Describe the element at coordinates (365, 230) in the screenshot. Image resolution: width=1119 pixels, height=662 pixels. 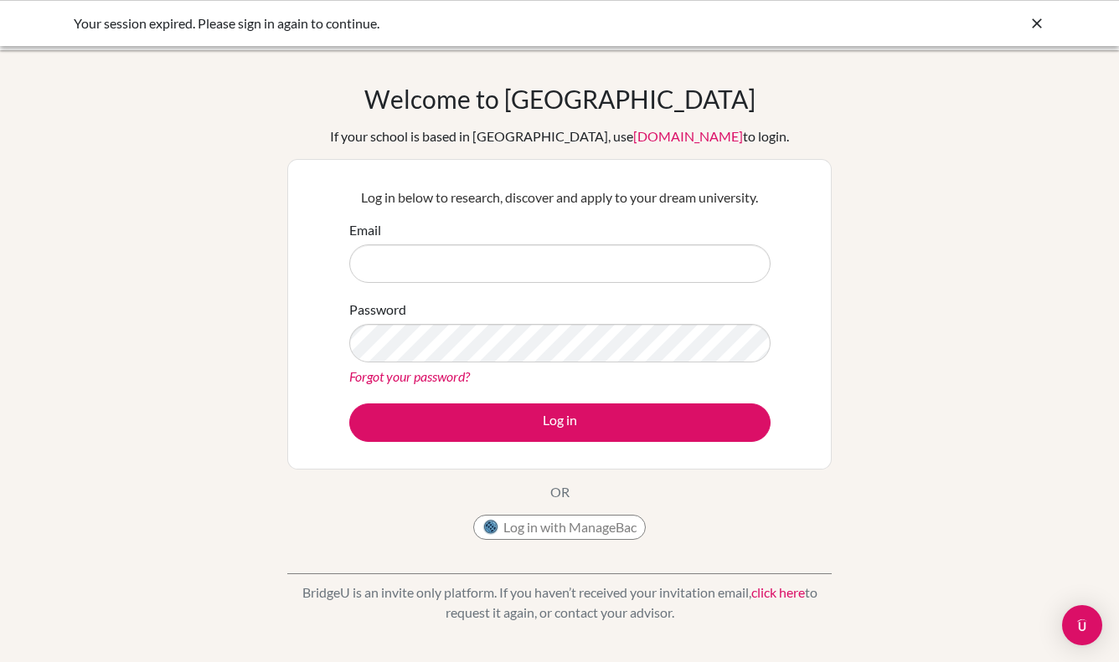
I see `label: Email` at that location.